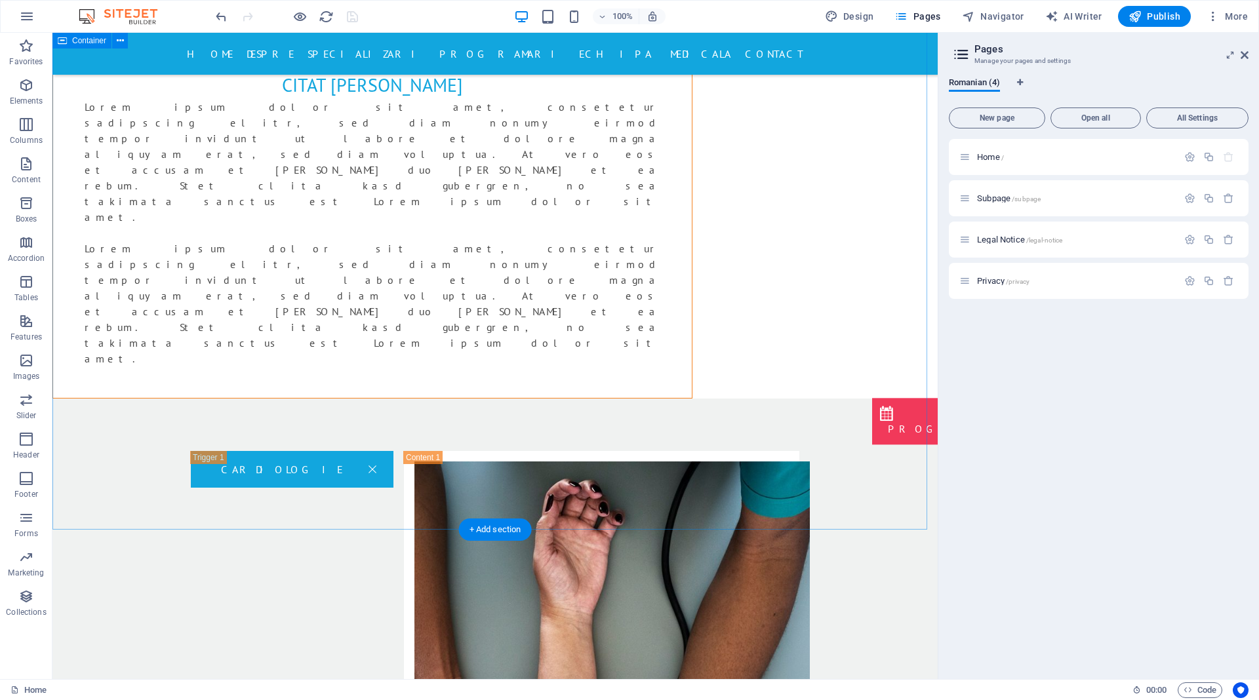 The height and width of the screenshot is (700, 1259). I want to click on div: Home/, so click(1075, 157).